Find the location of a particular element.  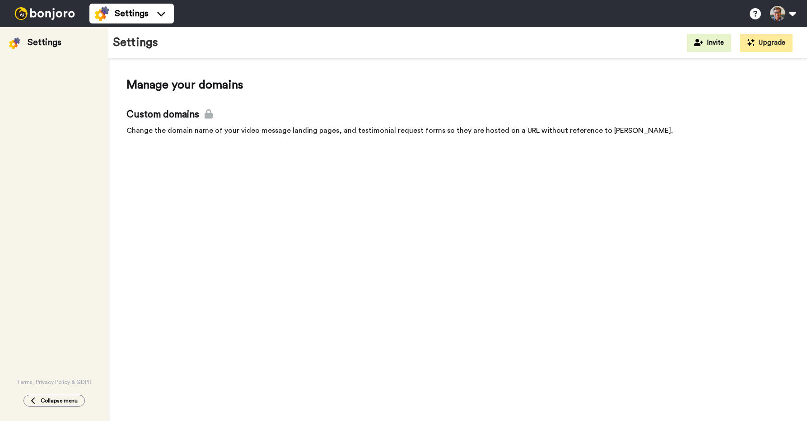

a: Invite is located at coordinates (709, 43).